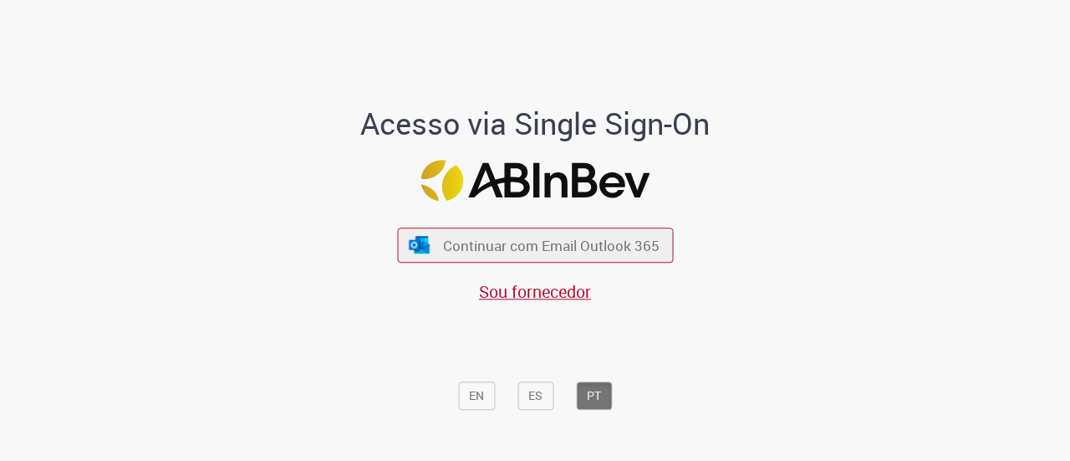 The image size is (1070, 461). I want to click on button: ícone Azure/Microsoft 360 Continuar com Email Outlook 365, so click(535, 245).